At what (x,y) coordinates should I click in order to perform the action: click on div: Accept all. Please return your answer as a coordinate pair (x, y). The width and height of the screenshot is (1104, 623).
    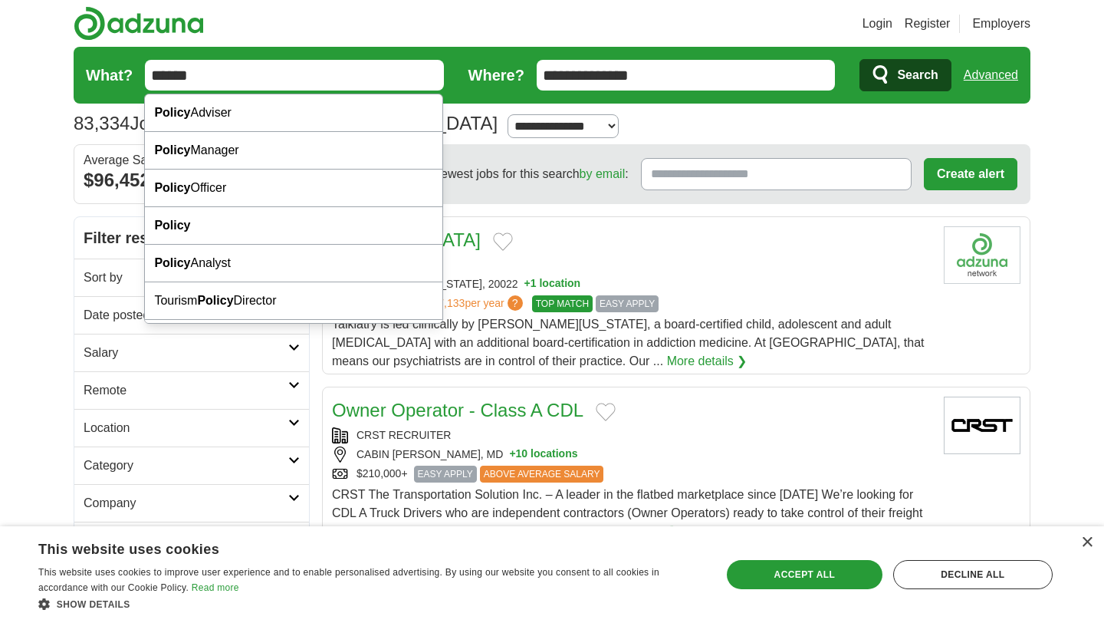
    Looking at the image, I should click on (804, 574).